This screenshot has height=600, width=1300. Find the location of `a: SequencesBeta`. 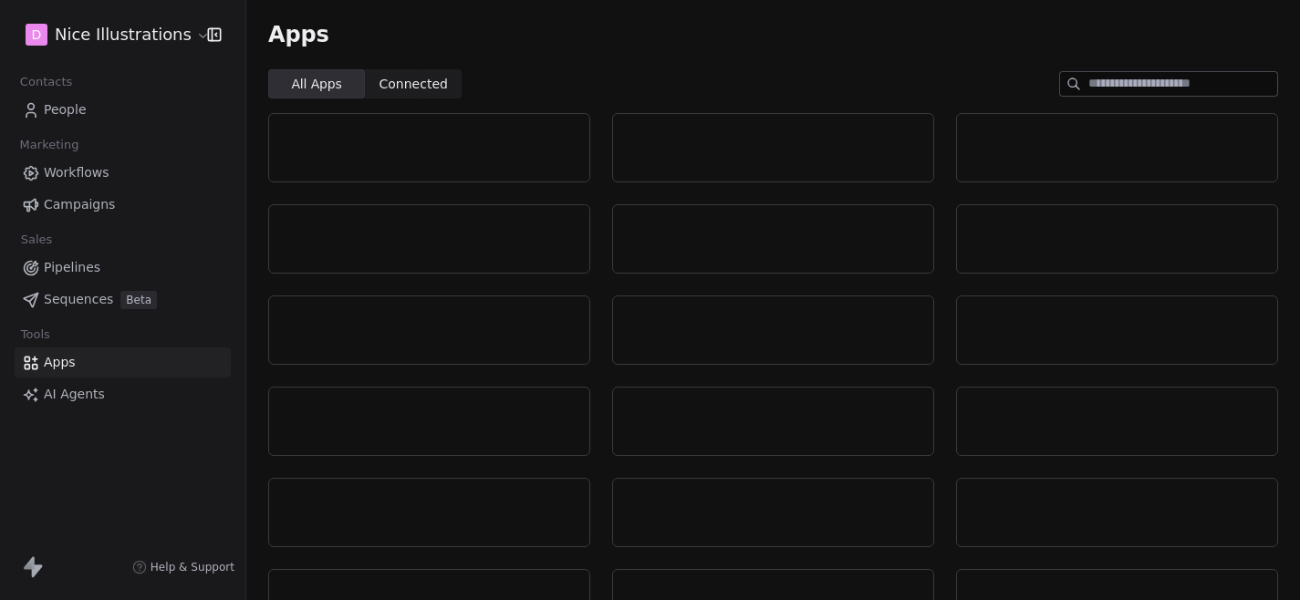

a: SequencesBeta is located at coordinates (122, 299).